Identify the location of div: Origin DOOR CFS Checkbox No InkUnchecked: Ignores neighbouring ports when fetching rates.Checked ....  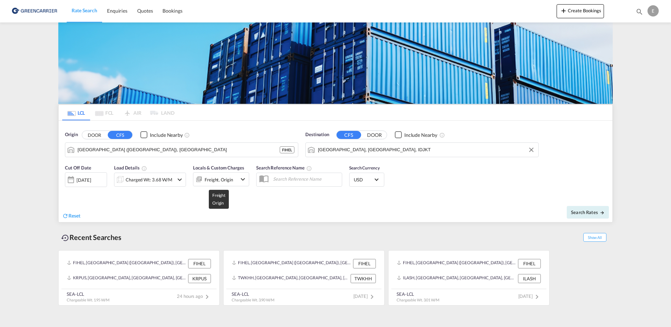
(335, 171).